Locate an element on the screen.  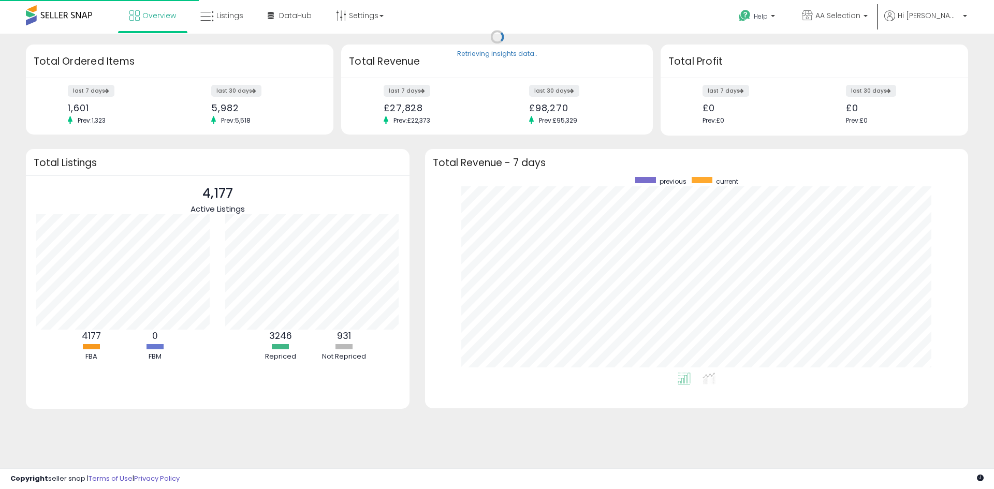
h3: Total Revenue is located at coordinates (497, 62).